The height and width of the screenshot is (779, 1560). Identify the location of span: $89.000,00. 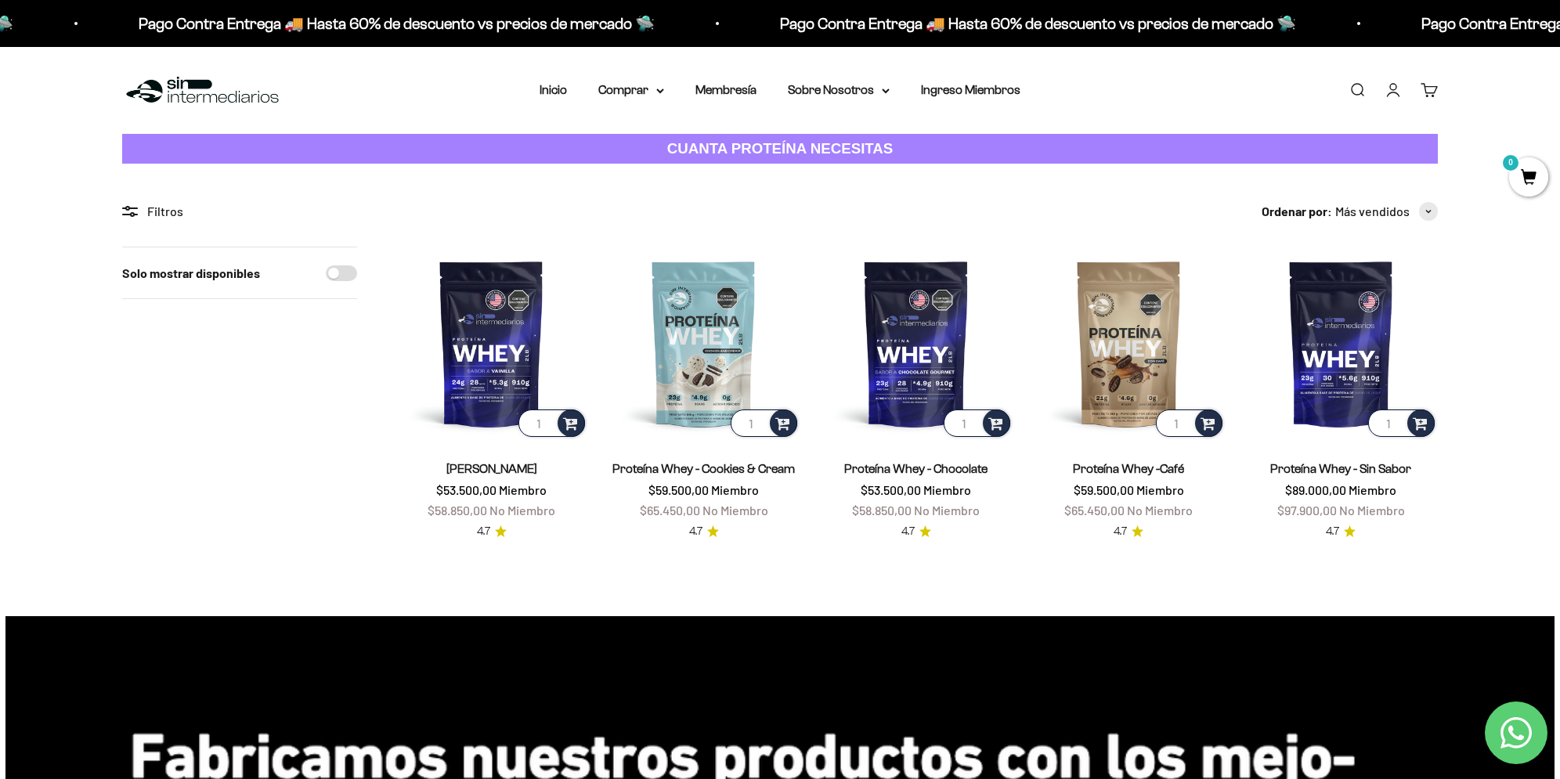
(1315, 489).